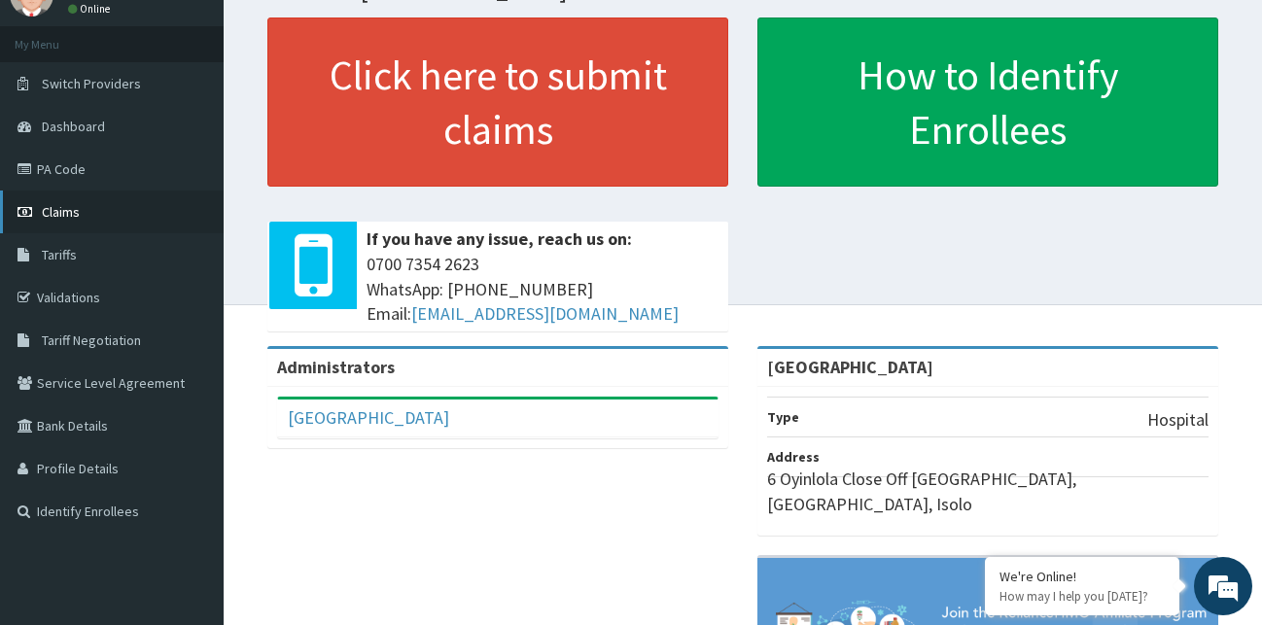 The image size is (1262, 625). I want to click on b: Type, so click(783, 417).